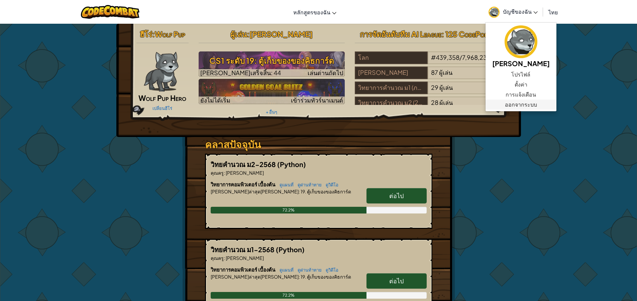 The image size is (637, 301). What do you see at coordinates (520, 95) in the screenshot?
I see `span: การแจ้งเตือน` at bounding box center [520, 95].